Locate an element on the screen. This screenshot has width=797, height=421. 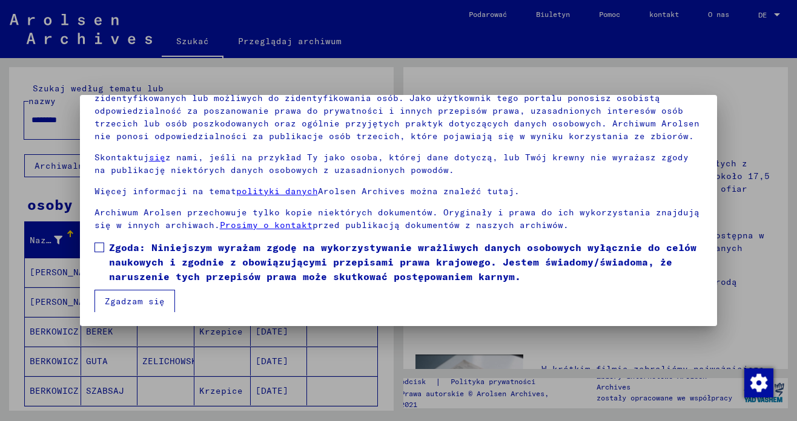
font: polityki danych is located at coordinates (277, 191).